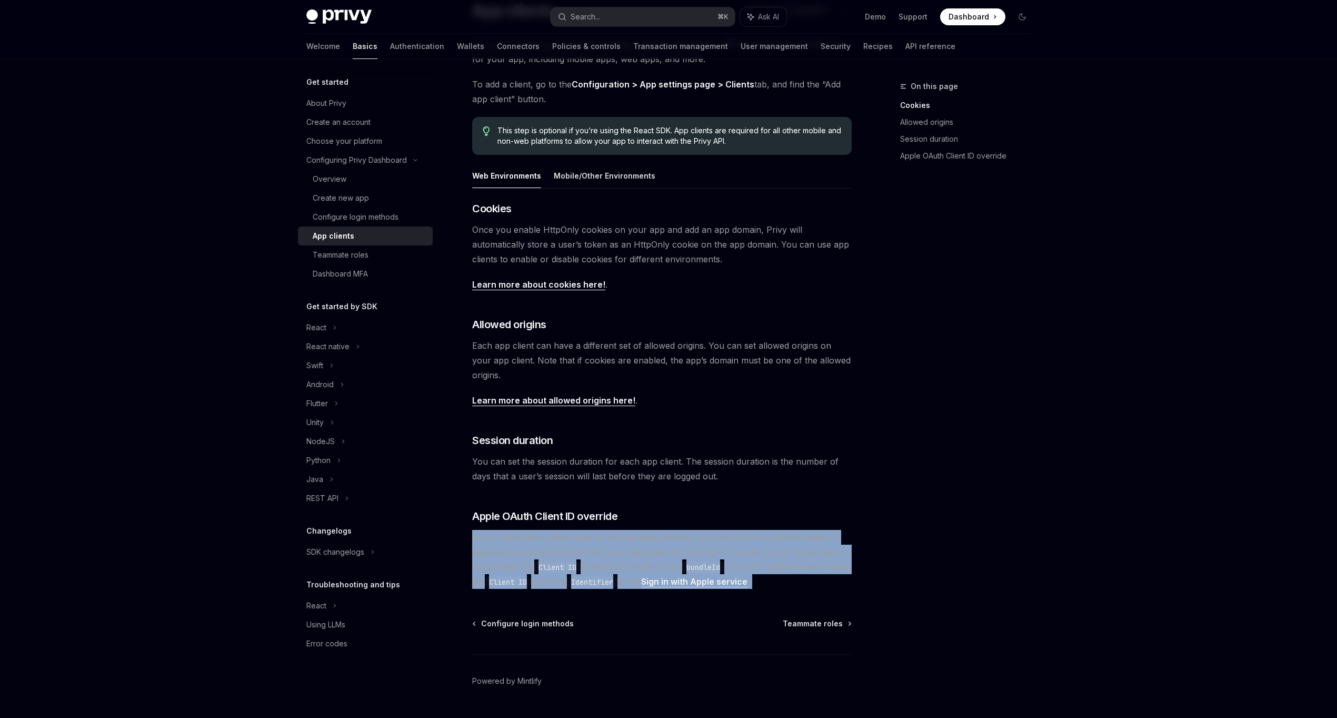 The width and height of the screenshot is (1337, 718). I want to click on span: If your application uses Apple as a social login method, you can specify a different client ID de..., so click(662, 559).